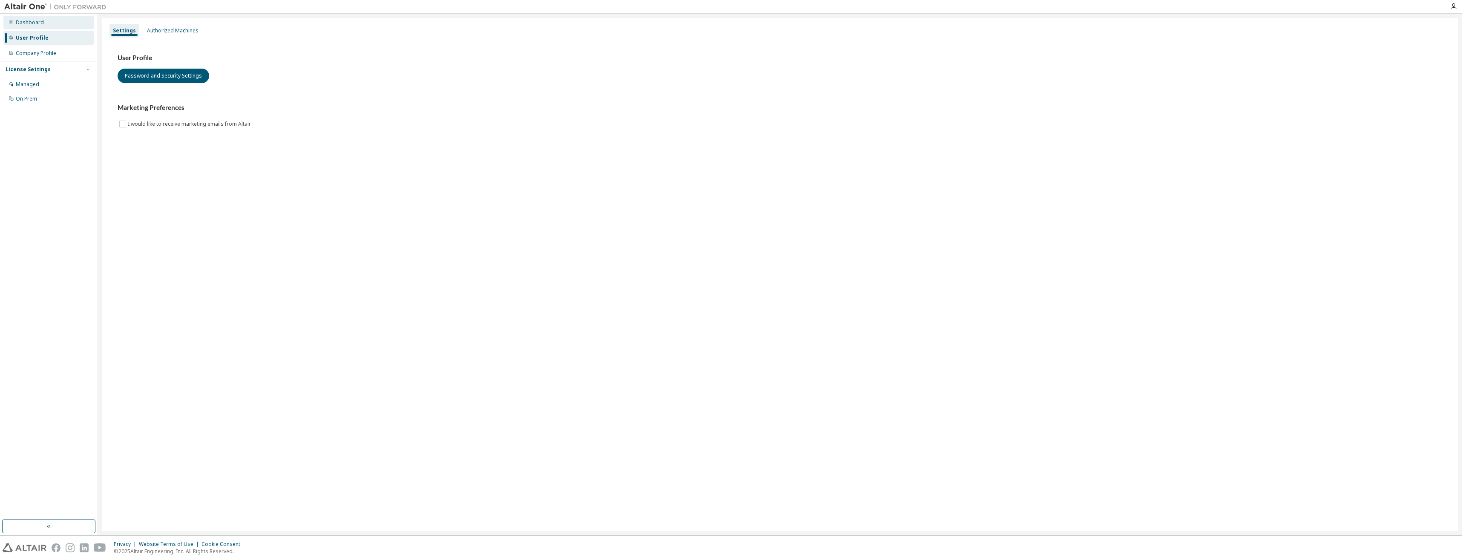 The height and width of the screenshot is (560, 1462). What do you see at coordinates (24, 547) in the screenshot?
I see `img: altair_logo.svg` at bounding box center [24, 547].